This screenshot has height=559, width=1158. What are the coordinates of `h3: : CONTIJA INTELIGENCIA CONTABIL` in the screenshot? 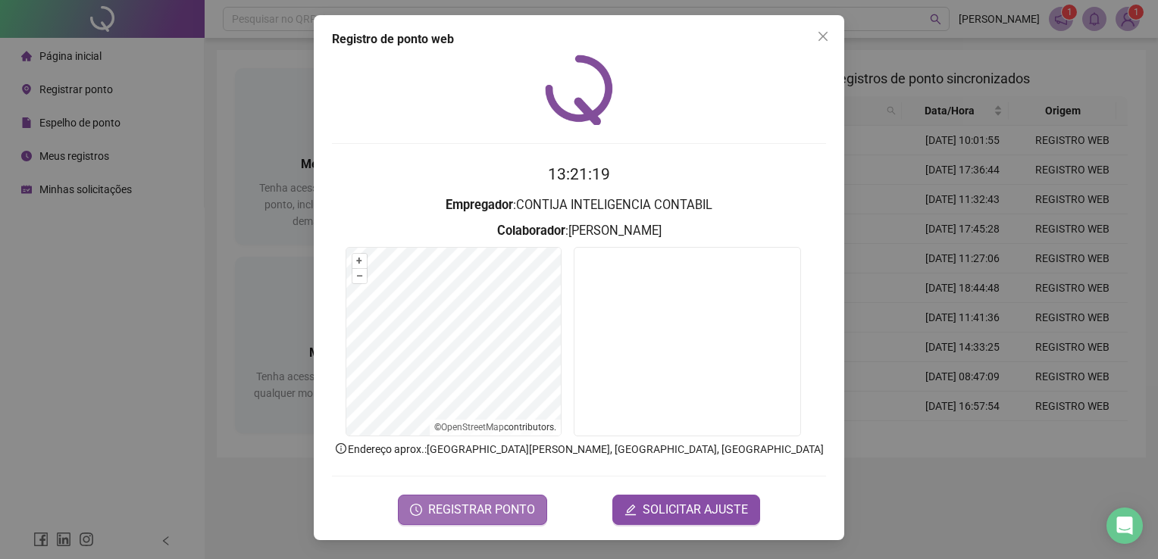 It's located at (579, 205).